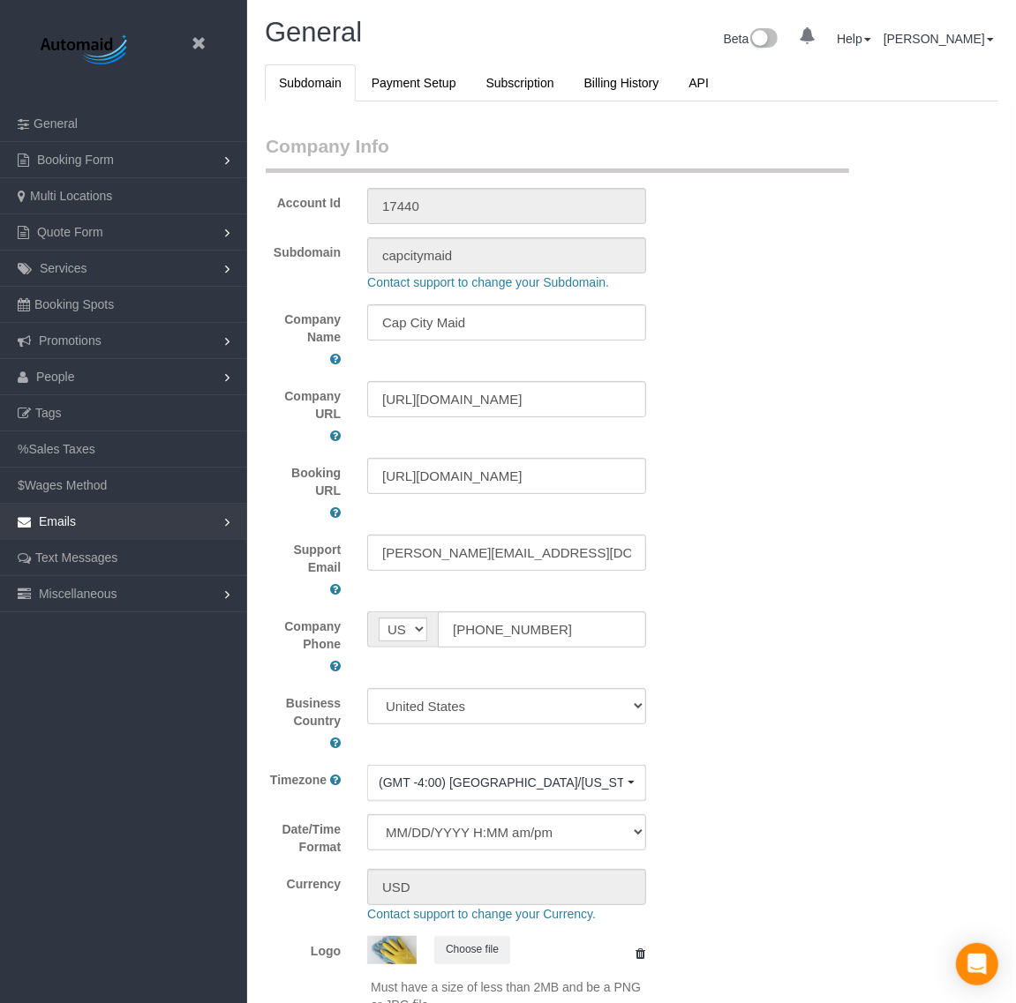 This screenshot has height=1003, width=1016. What do you see at coordinates (303, 249) in the screenshot?
I see `label: Subdomain` at bounding box center [303, 249].